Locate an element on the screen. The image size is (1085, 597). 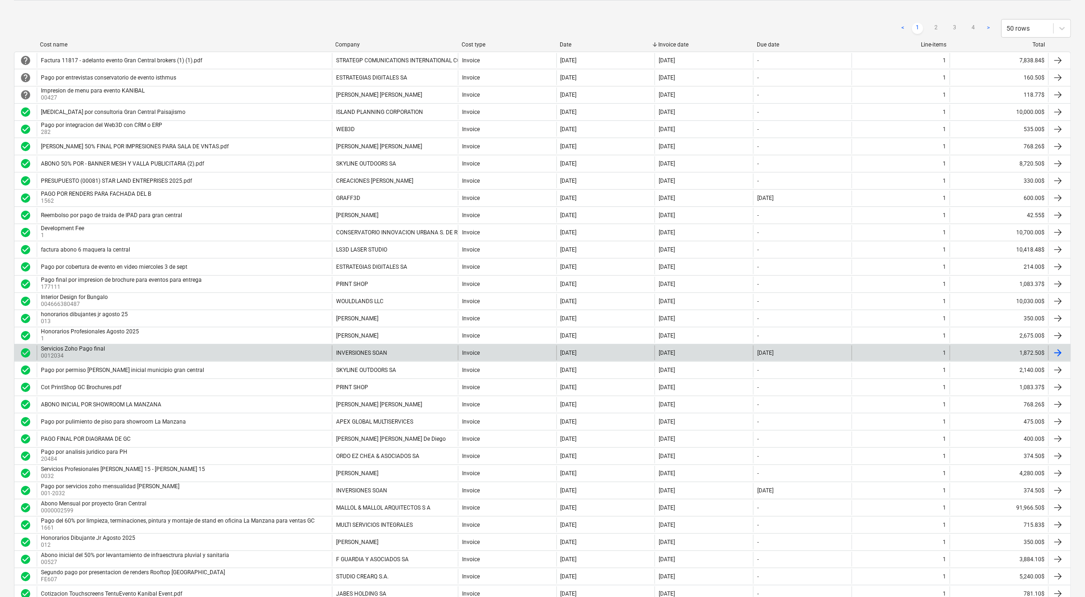
p: 20484 is located at coordinates (85, 459).